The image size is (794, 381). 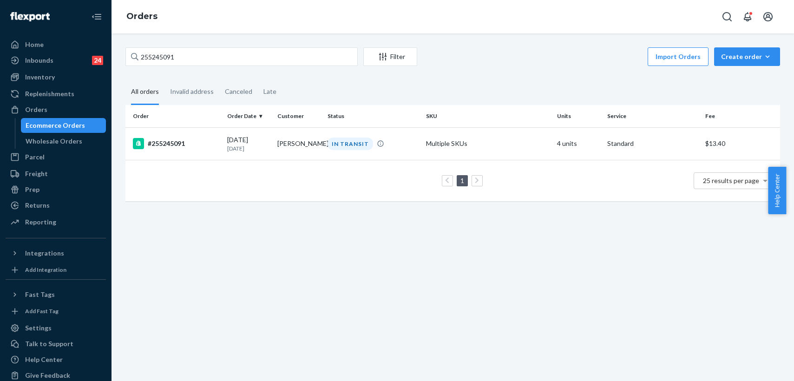 I want to click on a: Add Integration, so click(x=56, y=270).